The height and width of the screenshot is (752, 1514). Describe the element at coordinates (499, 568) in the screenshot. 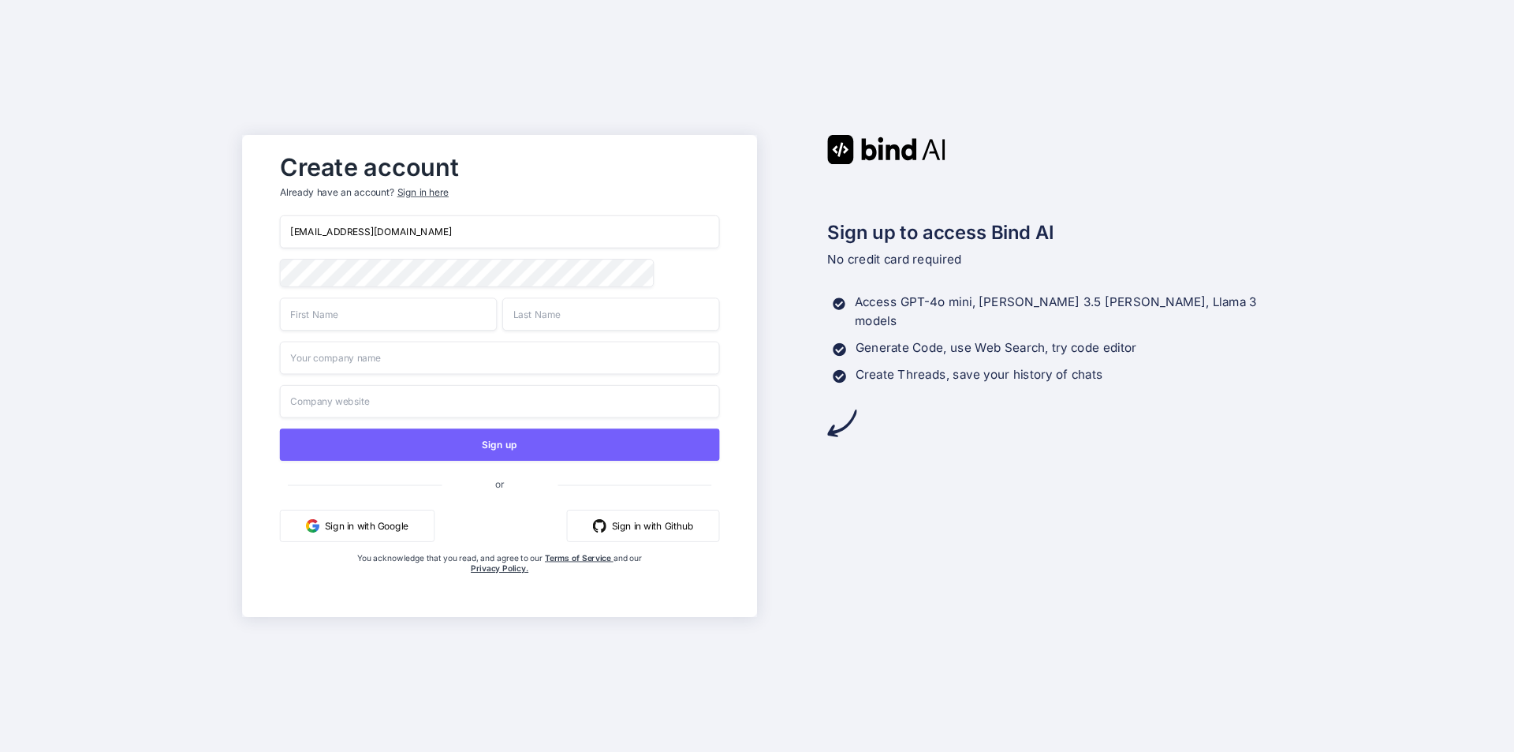

I see `a: Privacy Policy.` at that location.